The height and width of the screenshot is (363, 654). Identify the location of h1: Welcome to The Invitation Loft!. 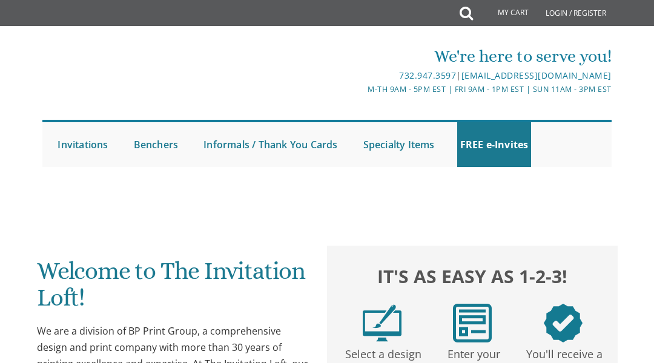
(173, 289).